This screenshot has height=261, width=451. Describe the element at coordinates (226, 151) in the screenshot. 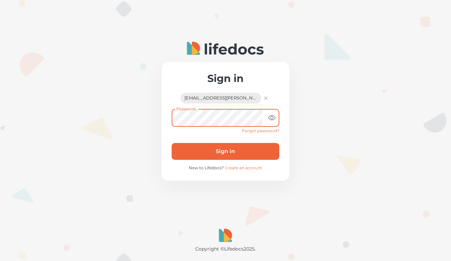

I see `button: Sign in` at that location.